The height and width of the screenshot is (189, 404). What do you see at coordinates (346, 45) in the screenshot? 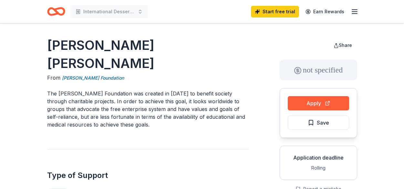
I see `span: Share` at bounding box center [346, 45].